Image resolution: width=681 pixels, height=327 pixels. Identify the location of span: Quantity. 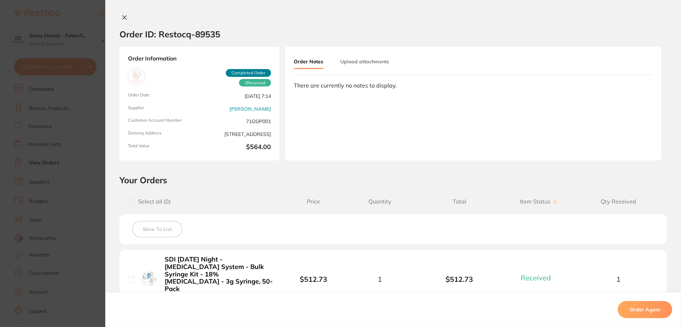
(380, 201).